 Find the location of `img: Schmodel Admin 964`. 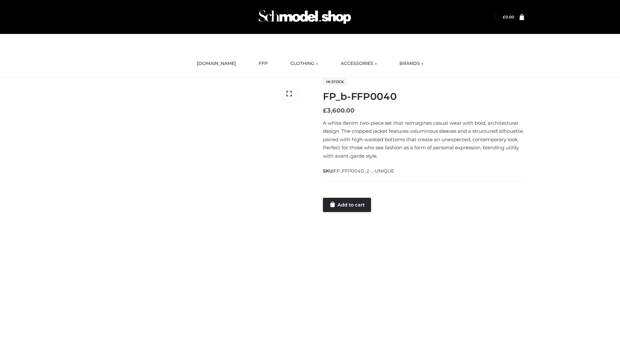

img: Schmodel Admin 964 is located at coordinates (305, 17).